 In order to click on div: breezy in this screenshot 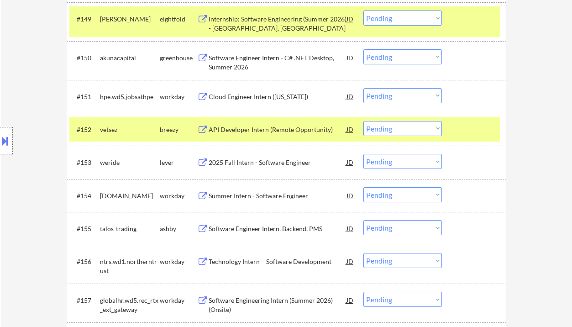, I will do `click(179, 130)`.